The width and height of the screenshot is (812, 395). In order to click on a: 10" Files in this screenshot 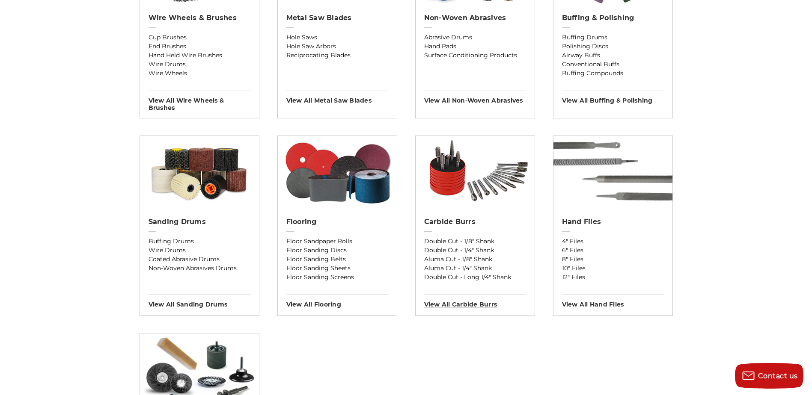, I will do `click(613, 268)`.